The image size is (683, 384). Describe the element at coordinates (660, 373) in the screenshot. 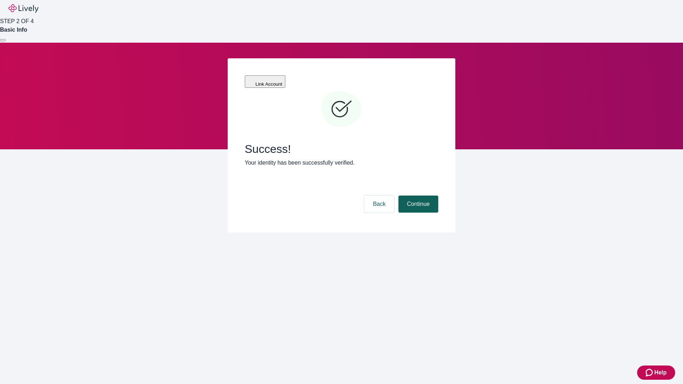

I see `span: Help` at that location.